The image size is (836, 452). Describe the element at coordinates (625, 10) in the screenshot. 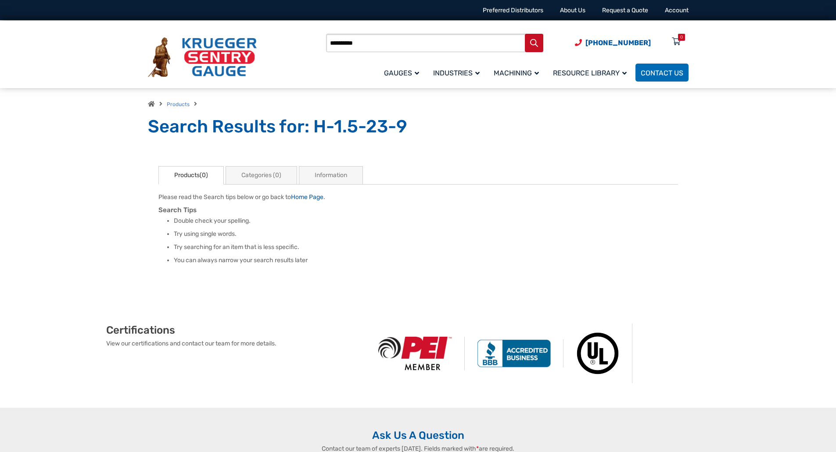

I see `a: Request a Quote` at that location.